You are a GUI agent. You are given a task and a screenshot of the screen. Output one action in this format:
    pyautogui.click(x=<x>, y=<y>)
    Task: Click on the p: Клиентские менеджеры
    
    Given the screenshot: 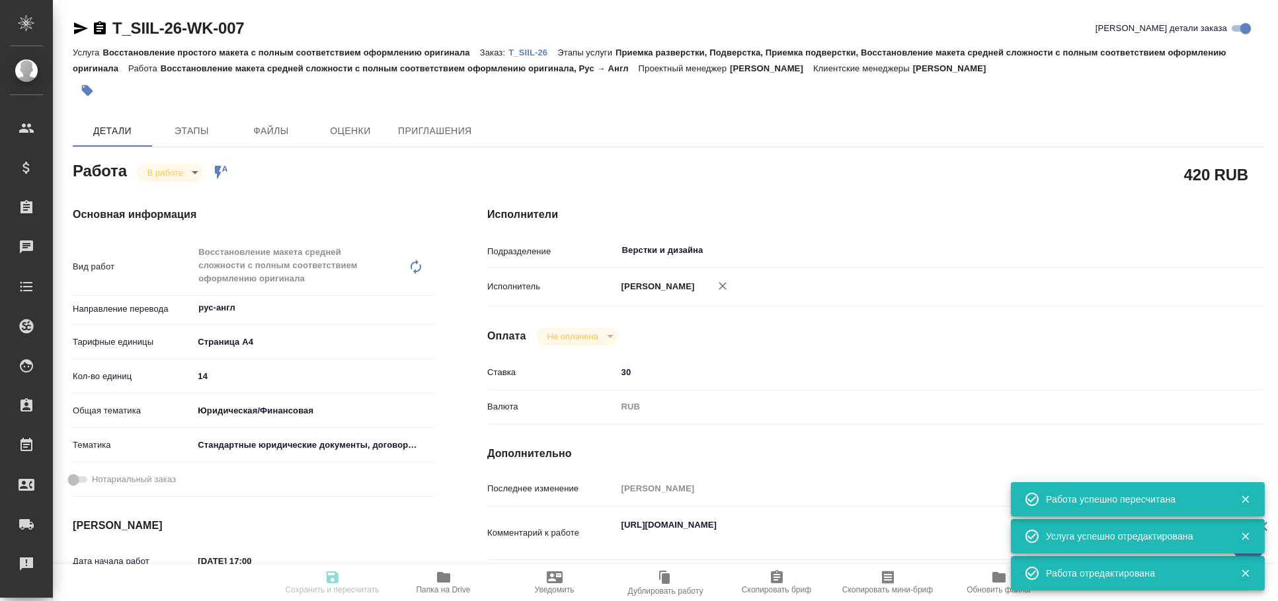 What is the action you would take?
    pyautogui.click(x=862, y=68)
    